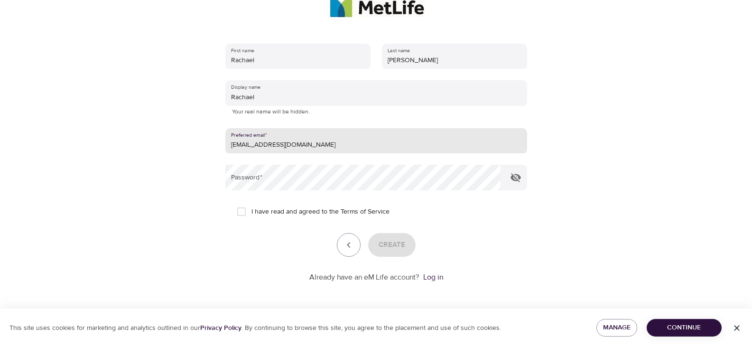  I want to click on a: Log in, so click(433, 277).